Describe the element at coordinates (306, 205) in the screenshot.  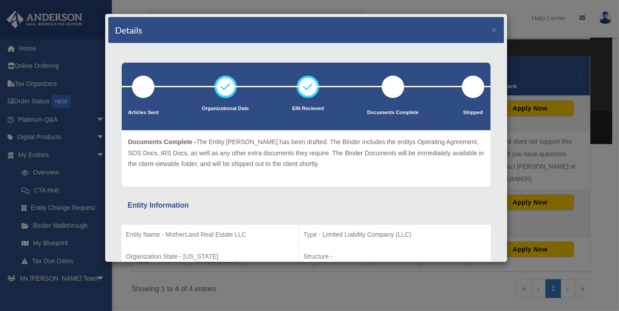
I see `div: Entity Information` at that location.